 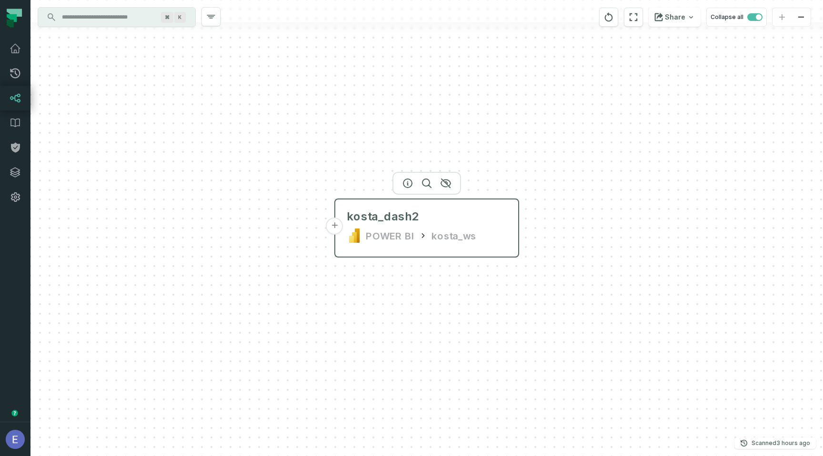 I want to click on button: Collapse all, so click(x=736, y=17).